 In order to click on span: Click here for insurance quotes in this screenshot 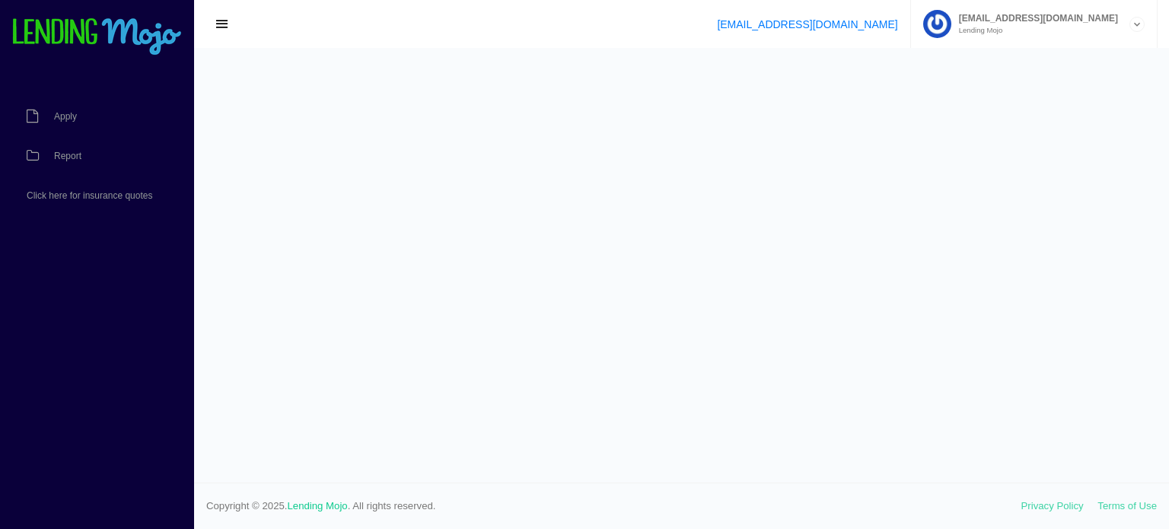, I will do `click(89, 196)`.